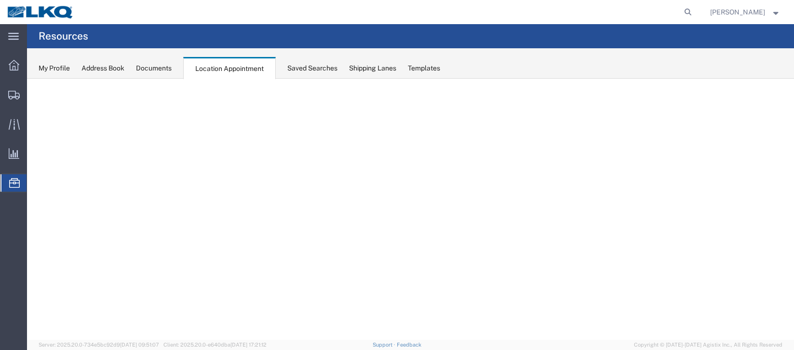 The image size is (794, 350). Describe the element at coordinates (154, 68) in the screenshot. I see `div: Documents` at that location.